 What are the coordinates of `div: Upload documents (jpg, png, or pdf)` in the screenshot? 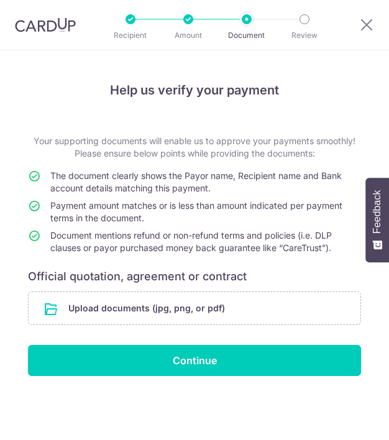 It's located at (194, 308).